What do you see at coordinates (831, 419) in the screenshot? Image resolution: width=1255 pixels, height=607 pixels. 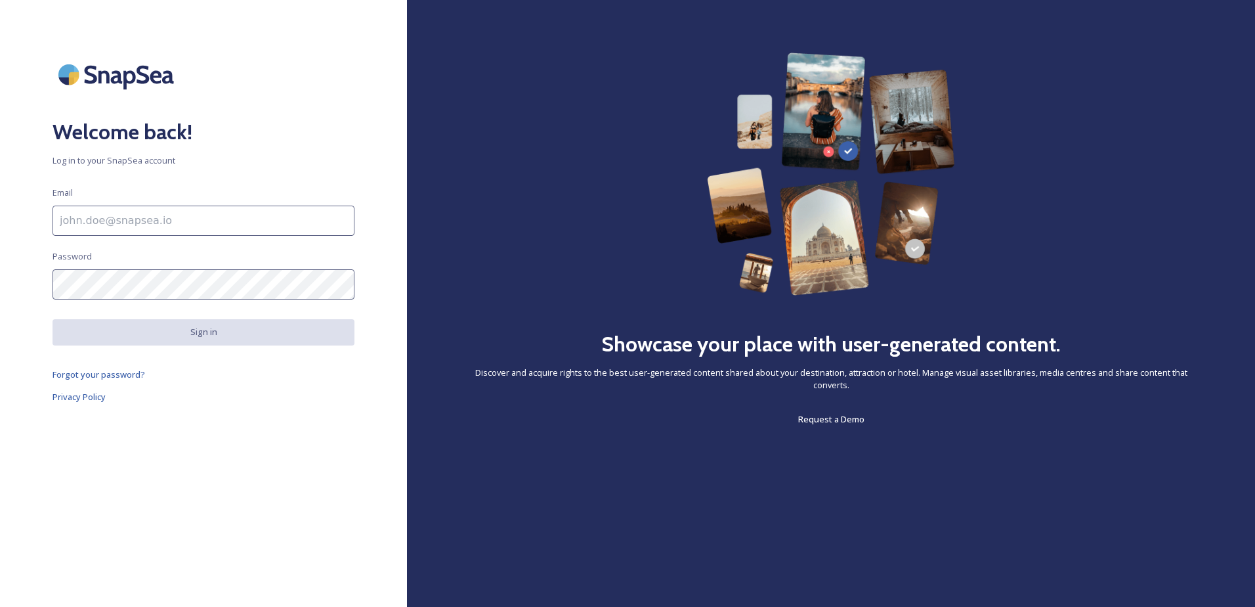 I see `a: Request a Demo` at bounding box center [831, 419].